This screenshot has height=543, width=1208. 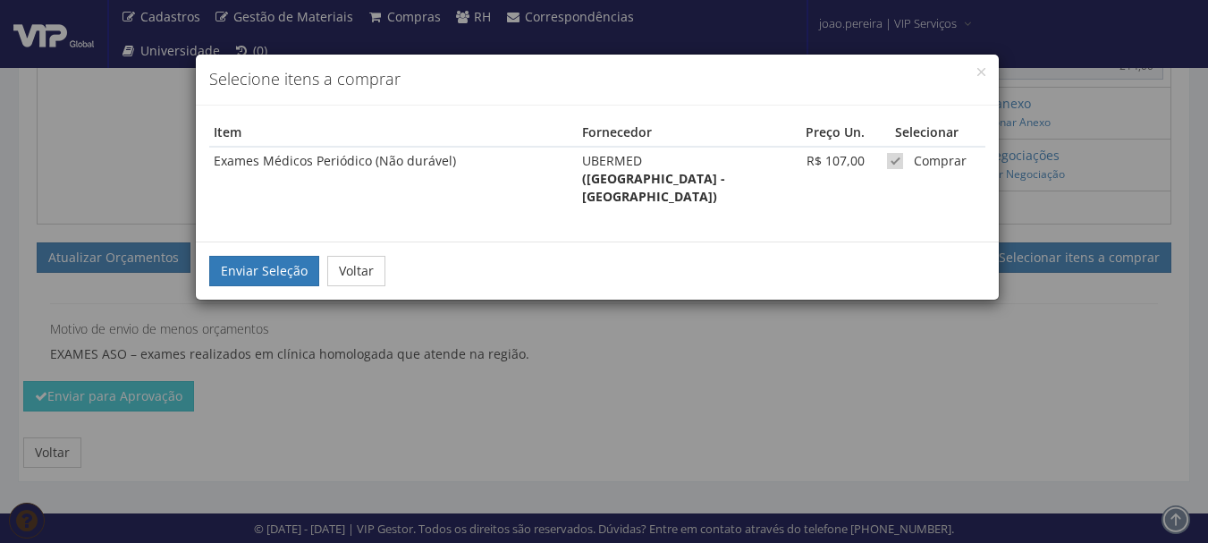 I want to click on button: Enviar Seleção, so click(x=264, y=271).